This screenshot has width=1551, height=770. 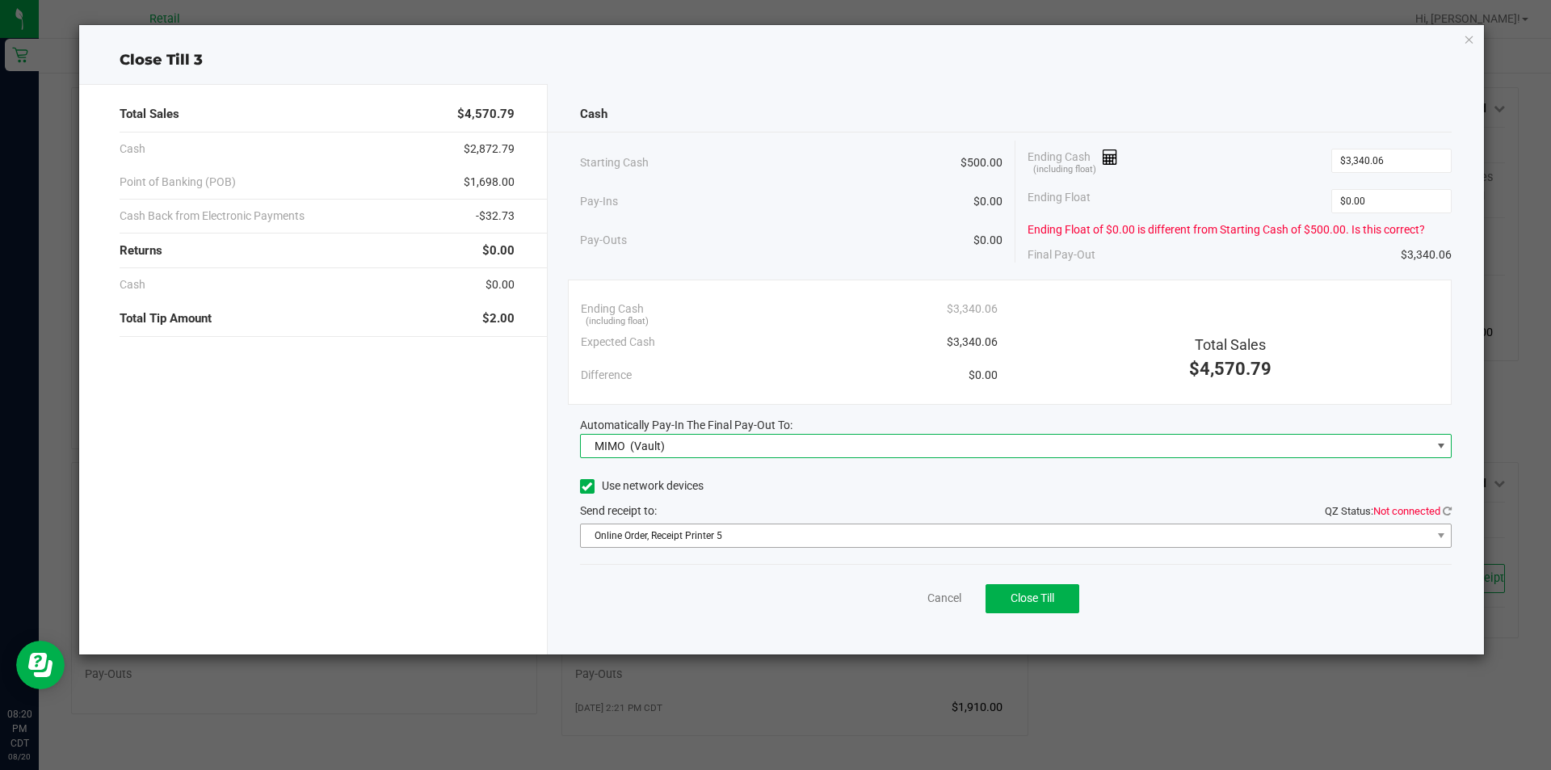 I want to click on span: $2.00, so click(x=498, y=318).